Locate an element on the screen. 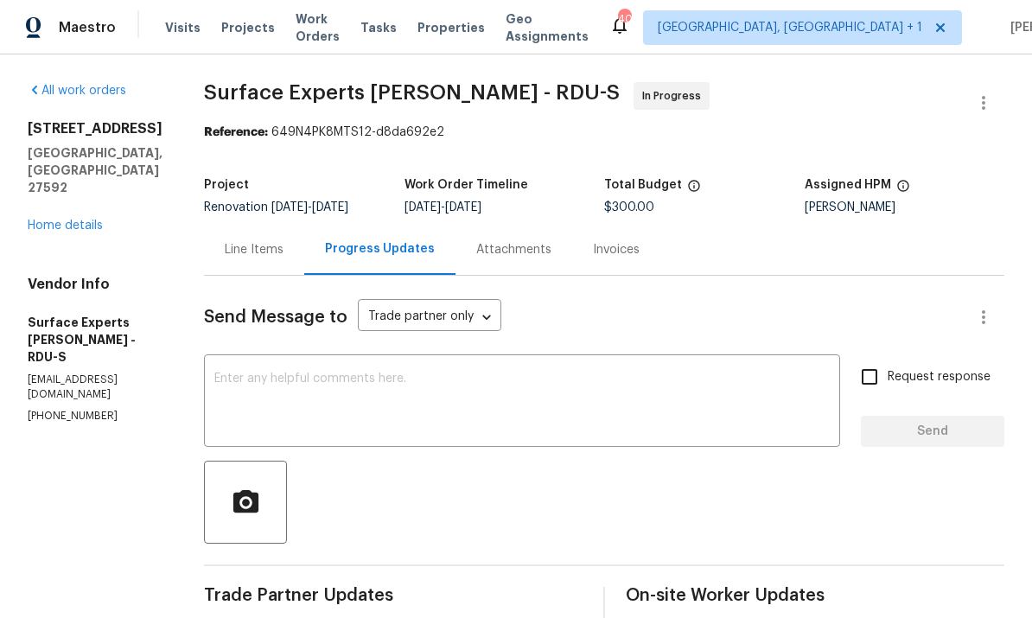  span: Visits is located at coordinates (182, 28).